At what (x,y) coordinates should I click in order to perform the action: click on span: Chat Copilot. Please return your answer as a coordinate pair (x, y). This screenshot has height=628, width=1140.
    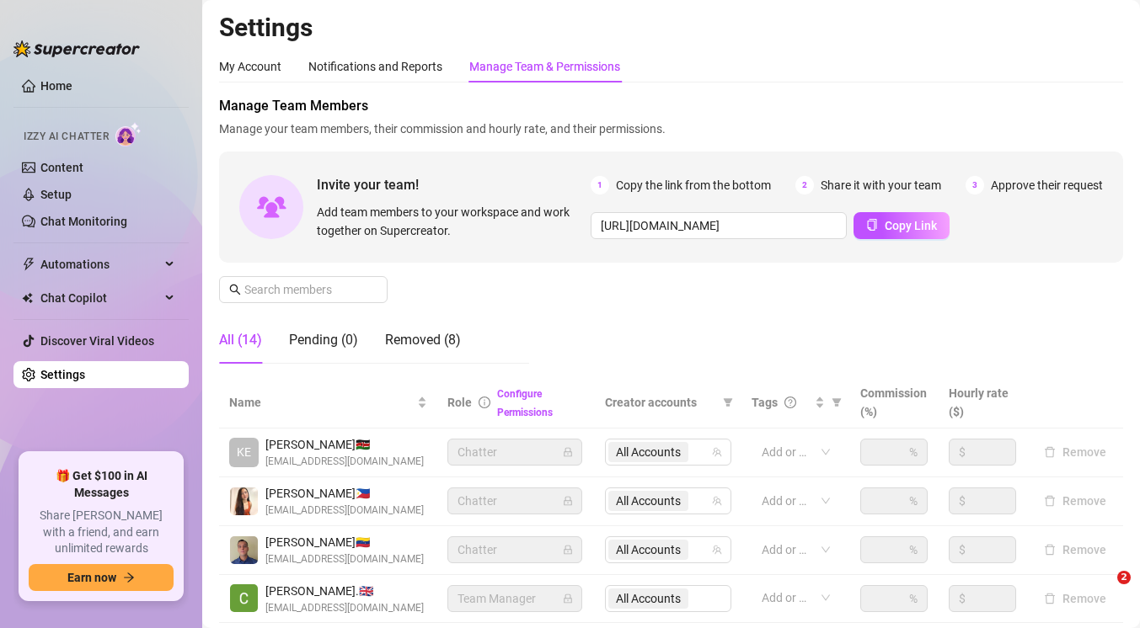
    Looking at the image, I should click on (100, 298).